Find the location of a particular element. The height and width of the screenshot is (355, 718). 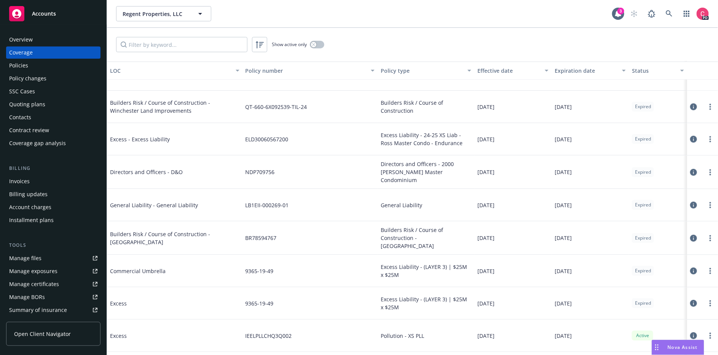

a: Manage certificates is located at coordinates (53, 284).